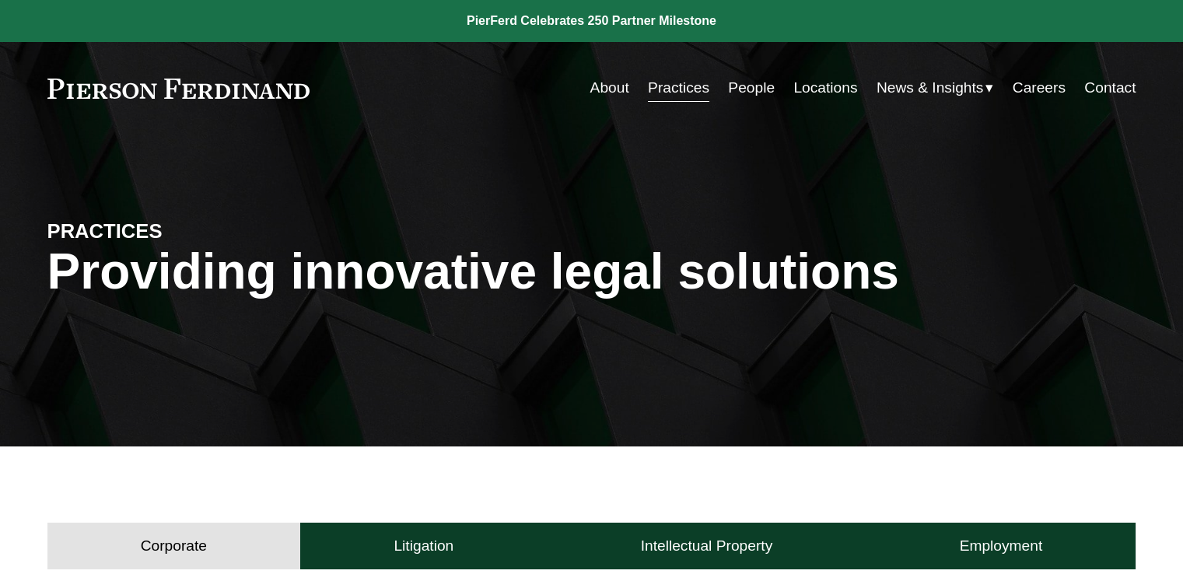 The image size is (1183, 574). Describe the element at coordinates (751, 88) in the screenshot. I see `a: People` at that location.